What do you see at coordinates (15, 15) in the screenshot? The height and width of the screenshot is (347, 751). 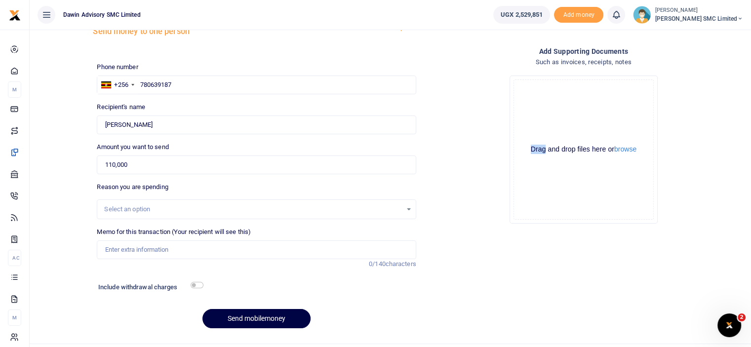 I see `img: logo-small` at bounding box center [15, 15].